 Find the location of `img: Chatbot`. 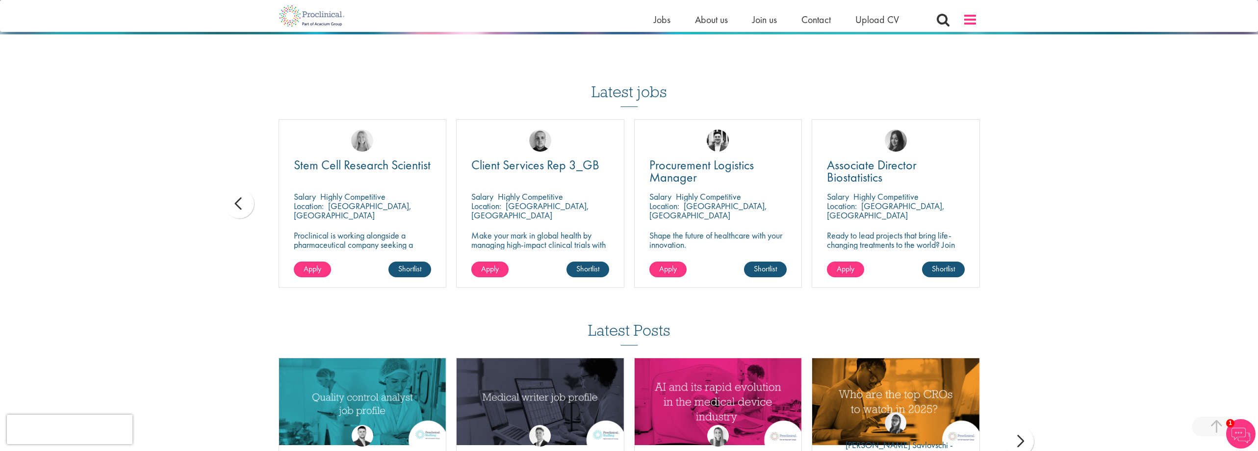

img: Chatbot is located at coordinates (1241, 434).